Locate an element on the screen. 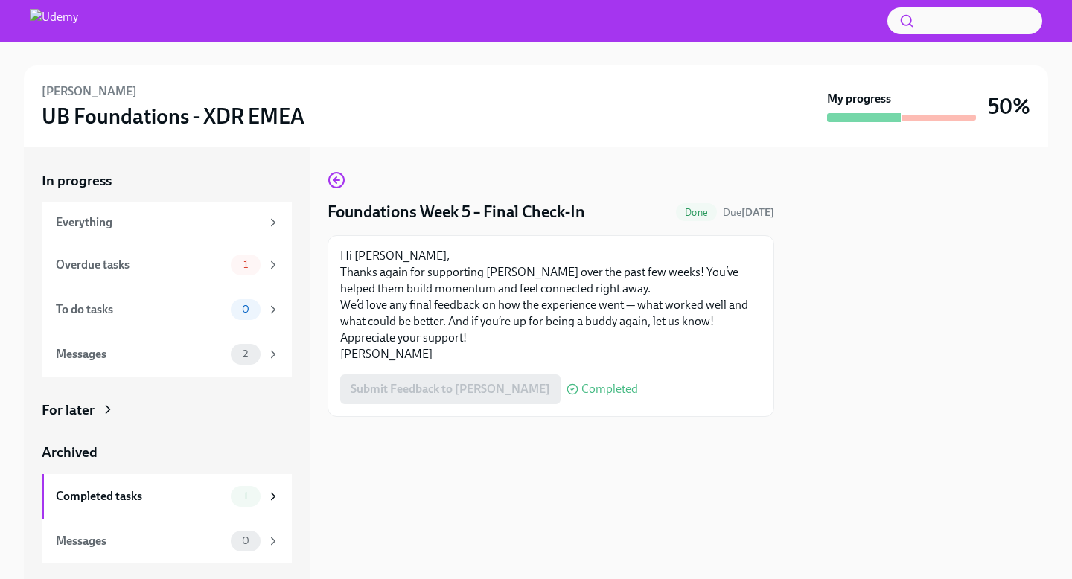  a: Everything is located at coordinates (167, 223).